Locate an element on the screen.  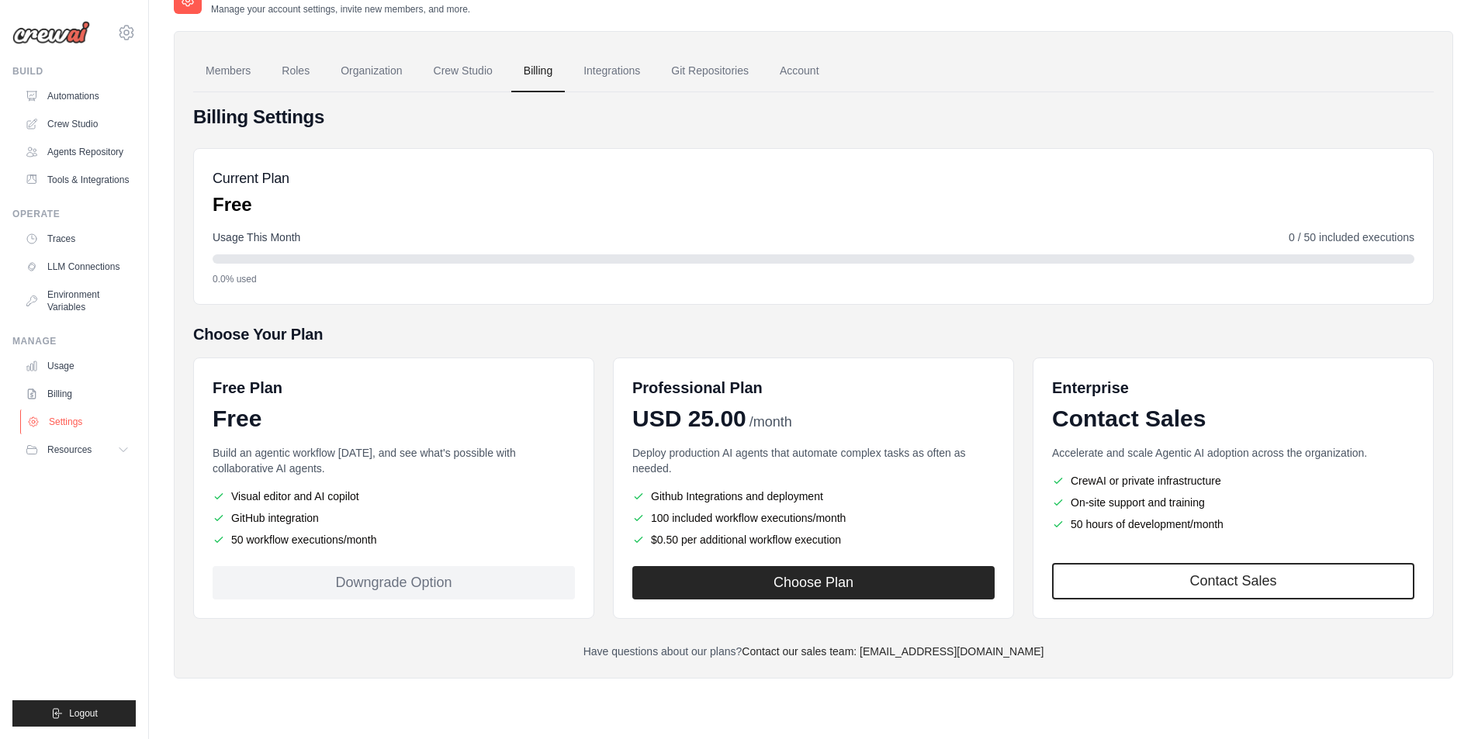
h5: Current Plan is located at coordinates (251, 178).